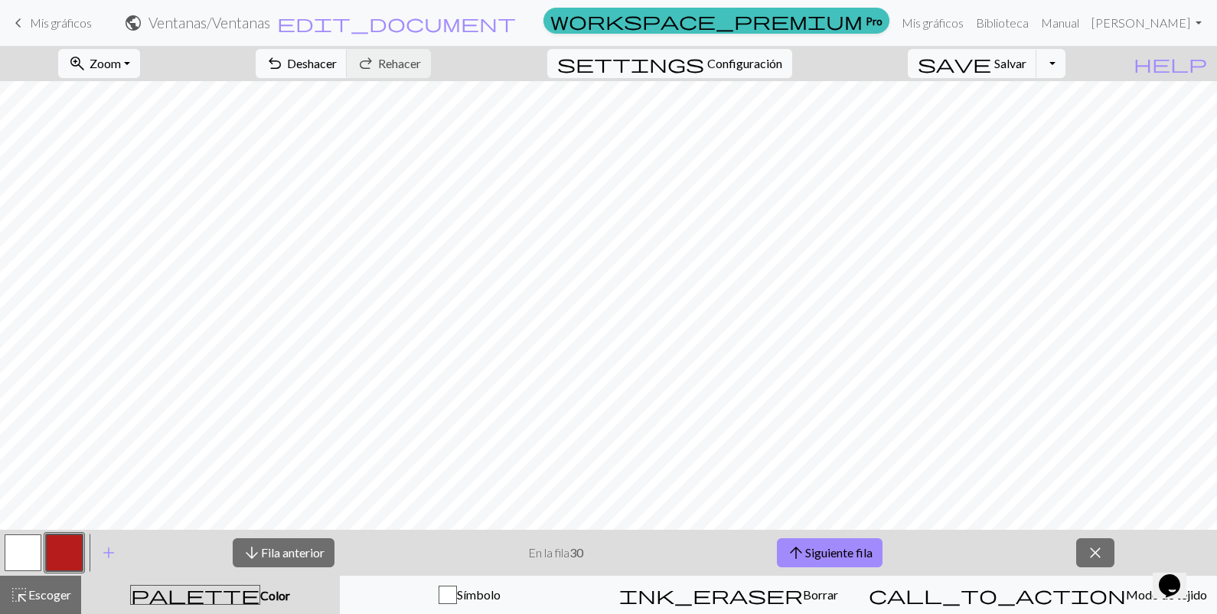 The height and width of the screenshot is (614, 1217). Describe the element at coordinates (972, 64) in the screenshot. I see `button: Salvar` at that location.